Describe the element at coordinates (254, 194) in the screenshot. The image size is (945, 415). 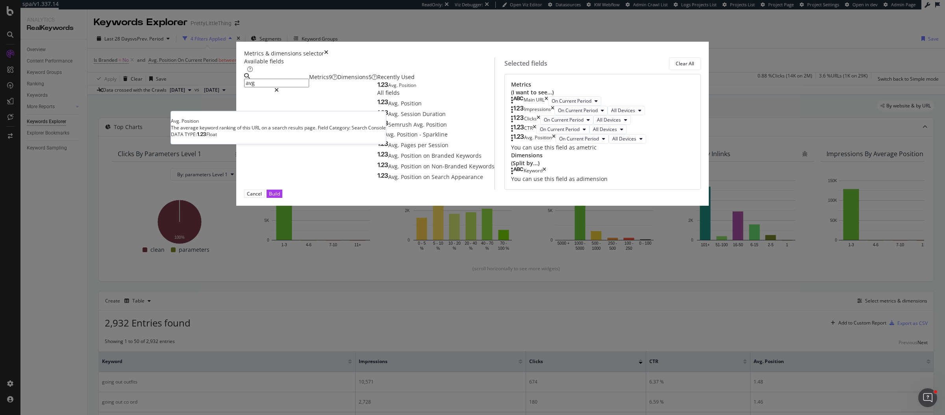
I see `div: Cancel` at that location.